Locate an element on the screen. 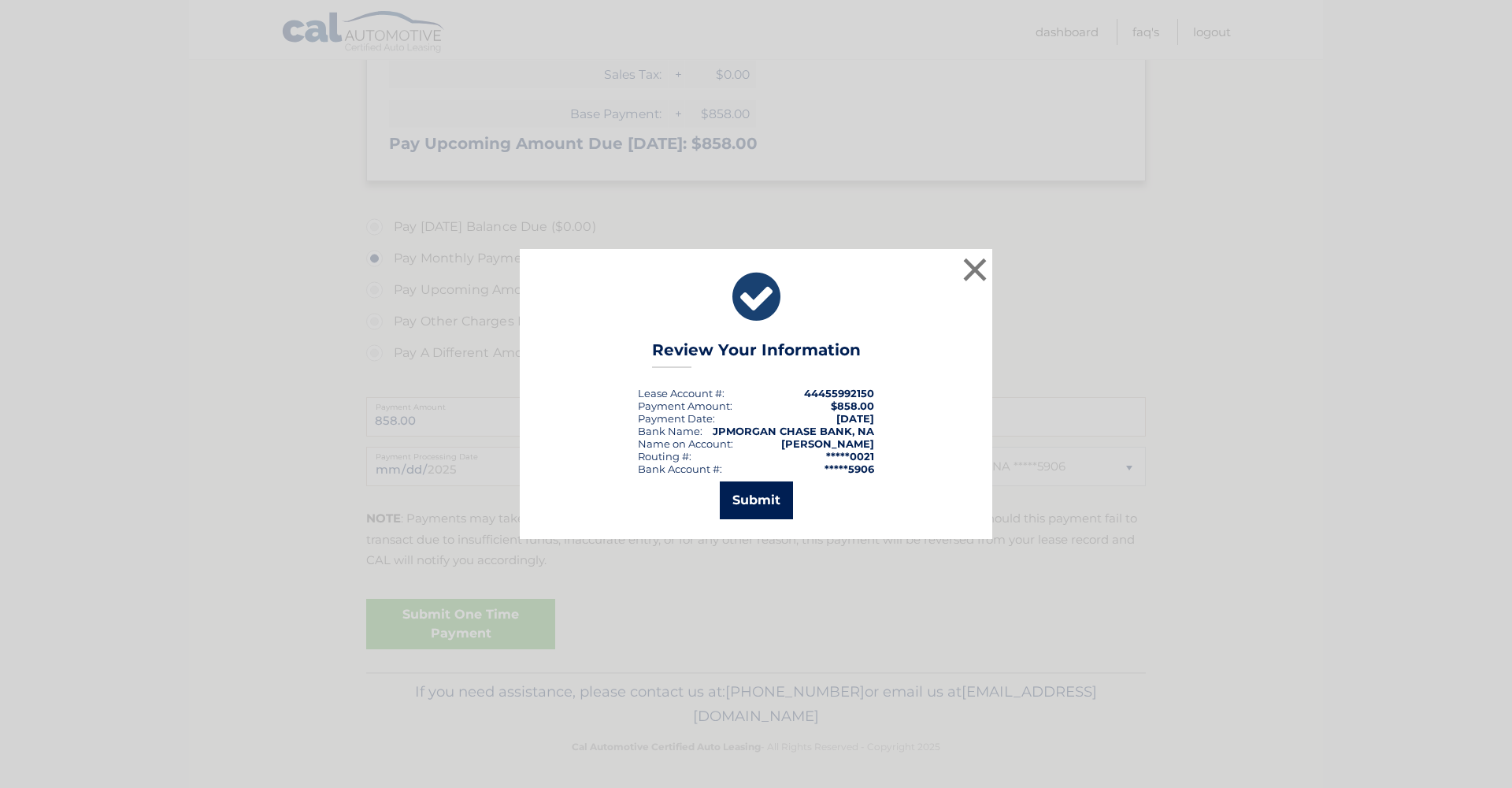  h3: Review Your Information is located at coordinates (756, 353).